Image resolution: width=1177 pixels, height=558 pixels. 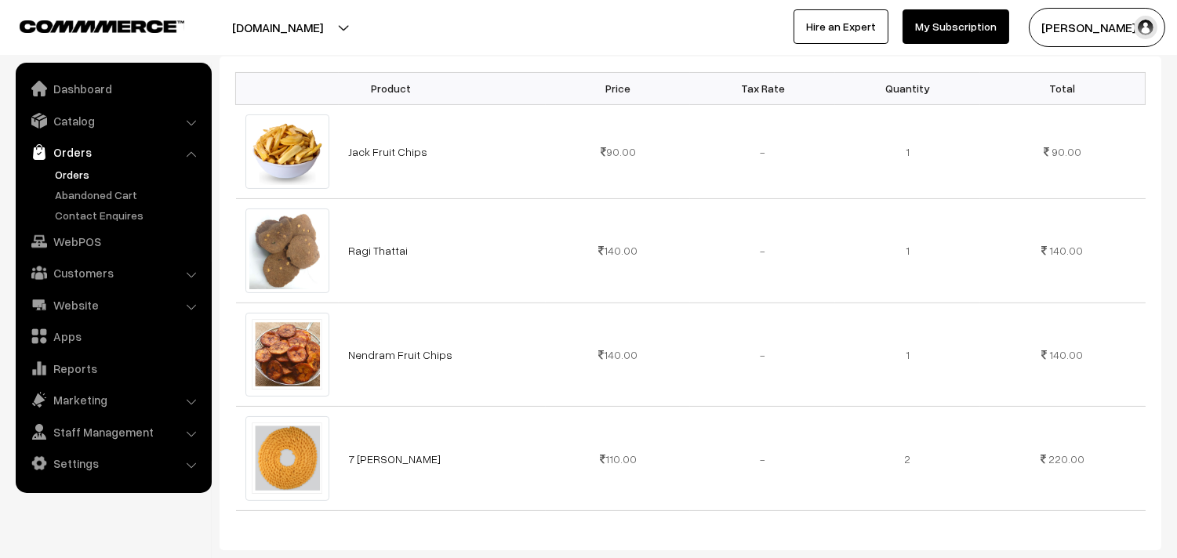 I want to click on a: Contact Enquires, so click(x=129, y=215).